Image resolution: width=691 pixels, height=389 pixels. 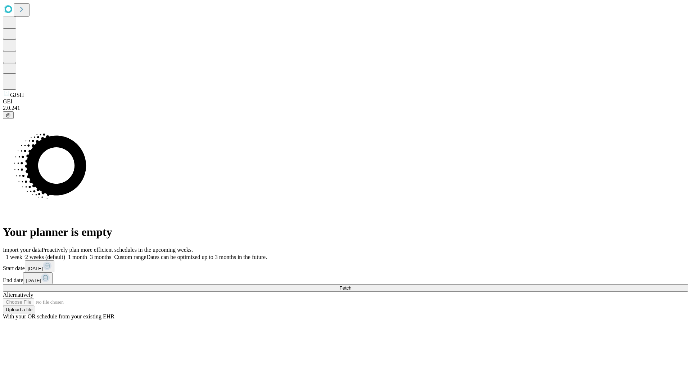 What do you see at coordinates (345, 288) in the screenshot?
I see `span: Fetch` at bounding box center [345, 288].